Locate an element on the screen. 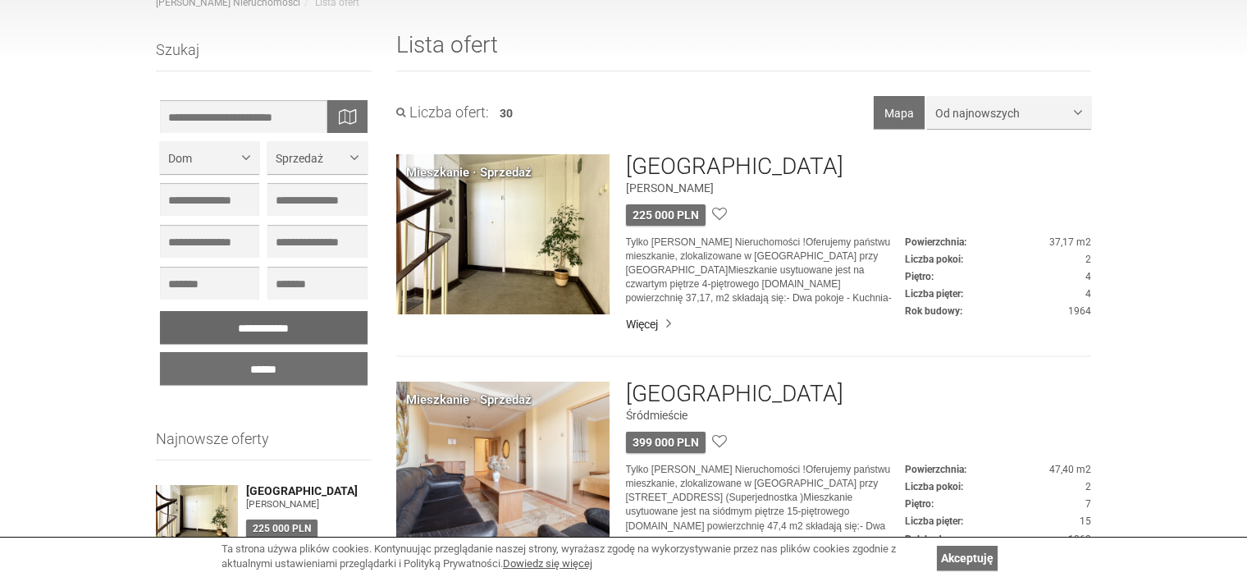  figure: Śródmieście is located at coordinates (858, 415).